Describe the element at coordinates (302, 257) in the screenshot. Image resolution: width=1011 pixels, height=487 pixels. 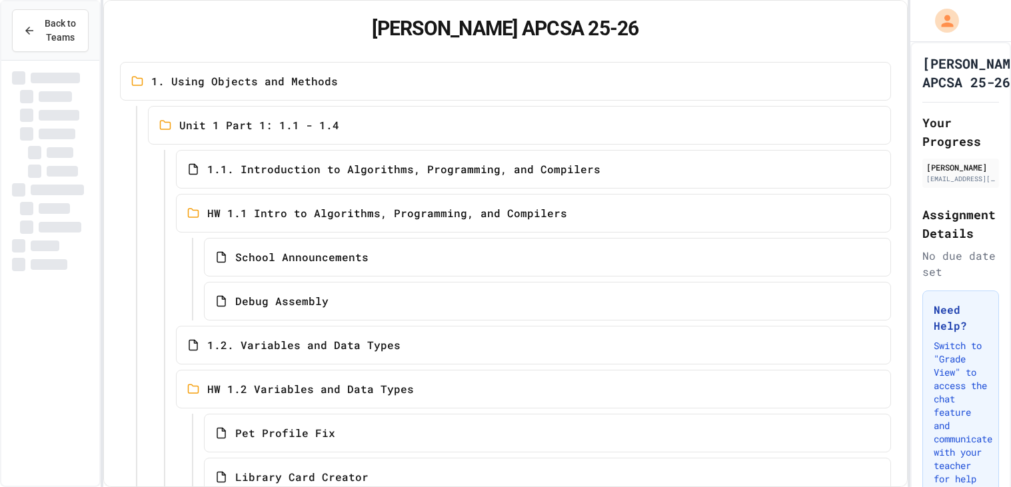
I see `span: School Announcements` at that location.